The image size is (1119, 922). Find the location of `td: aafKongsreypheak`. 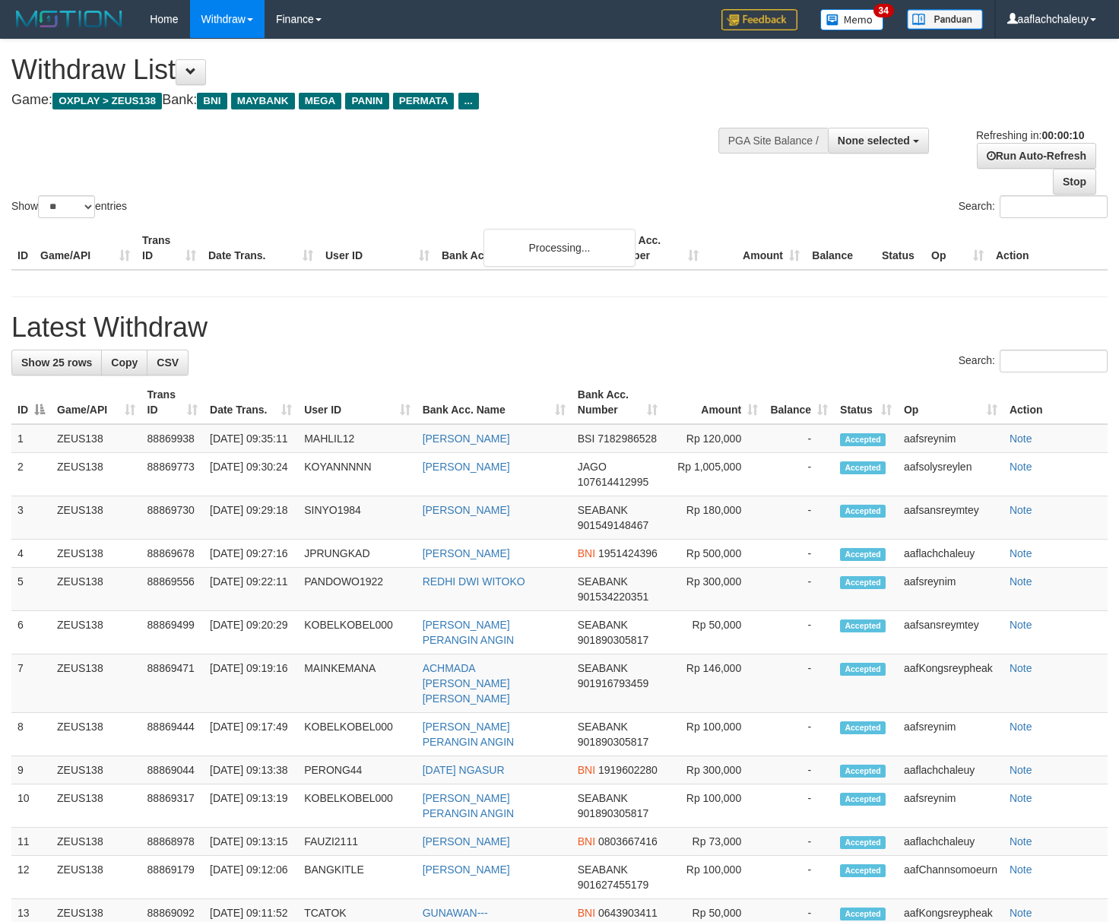

td: aafKongsreypheak is located at coordinates (951, 684).